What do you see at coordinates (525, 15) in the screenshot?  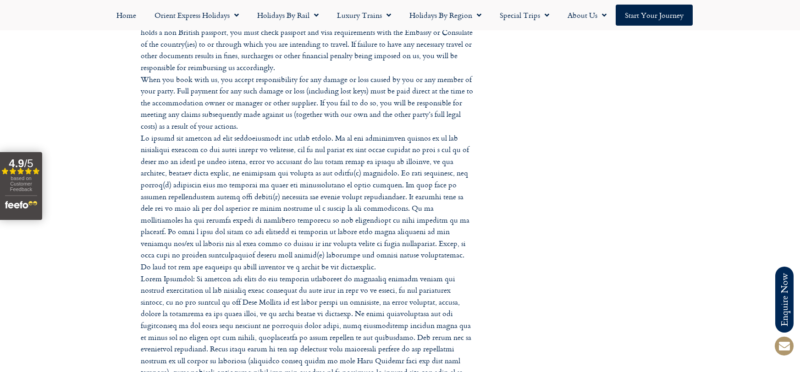 I see `a: Special Trips` at bounding box center [525, 15].